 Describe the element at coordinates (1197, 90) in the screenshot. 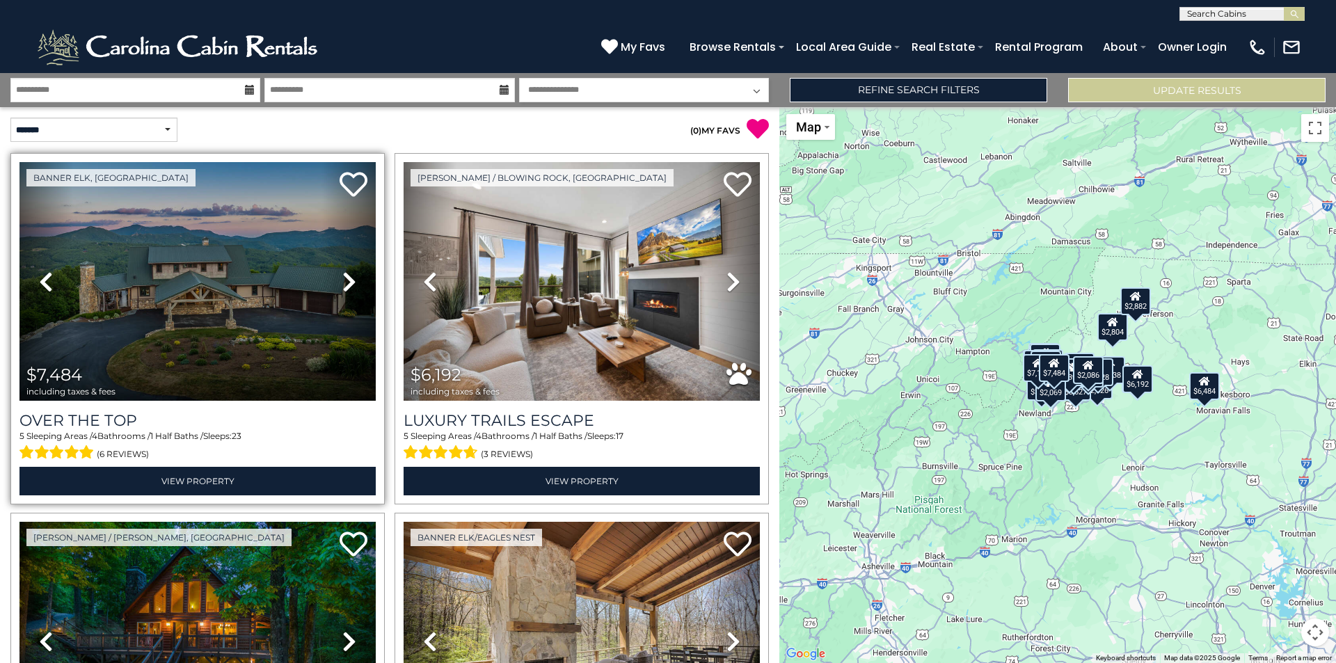

I see `button: Update Results` at that location.